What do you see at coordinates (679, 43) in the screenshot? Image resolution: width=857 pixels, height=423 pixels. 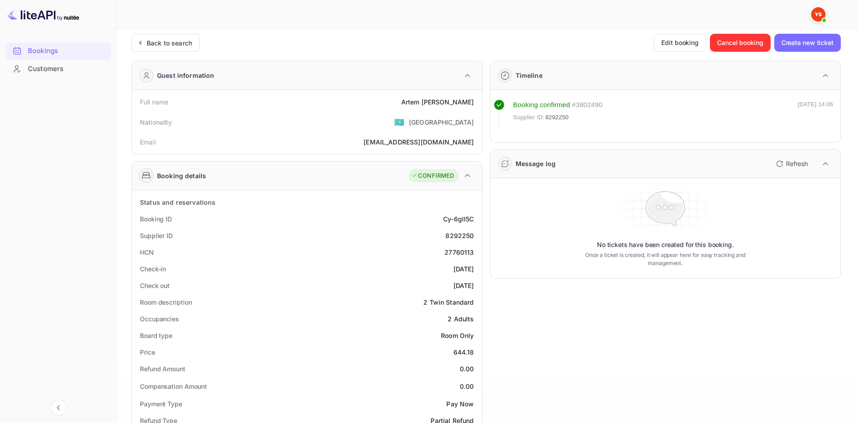 I see `button: Edit booking` at bounding box center [679, 43].